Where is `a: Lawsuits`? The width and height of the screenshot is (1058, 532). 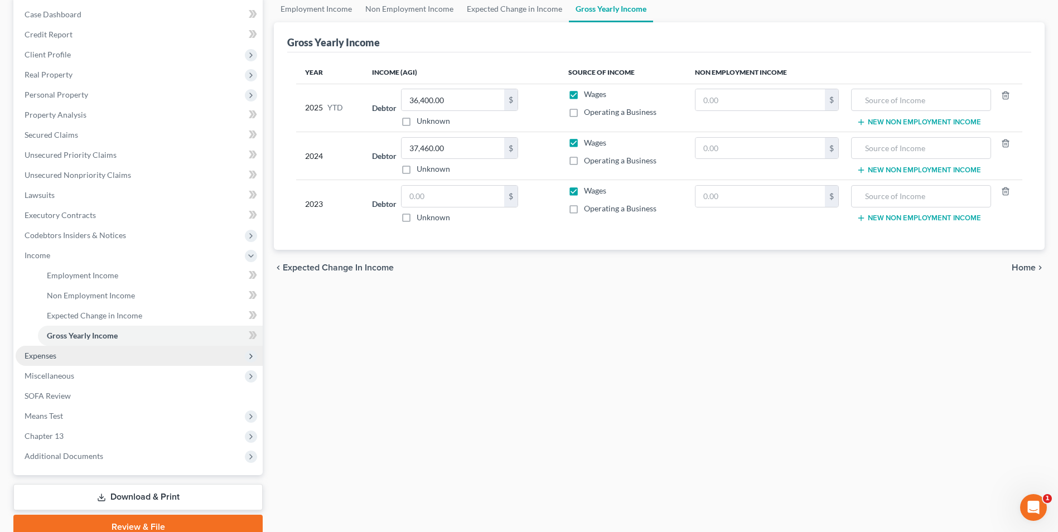
a: Lawsuits is located at coordinates (139, 195).